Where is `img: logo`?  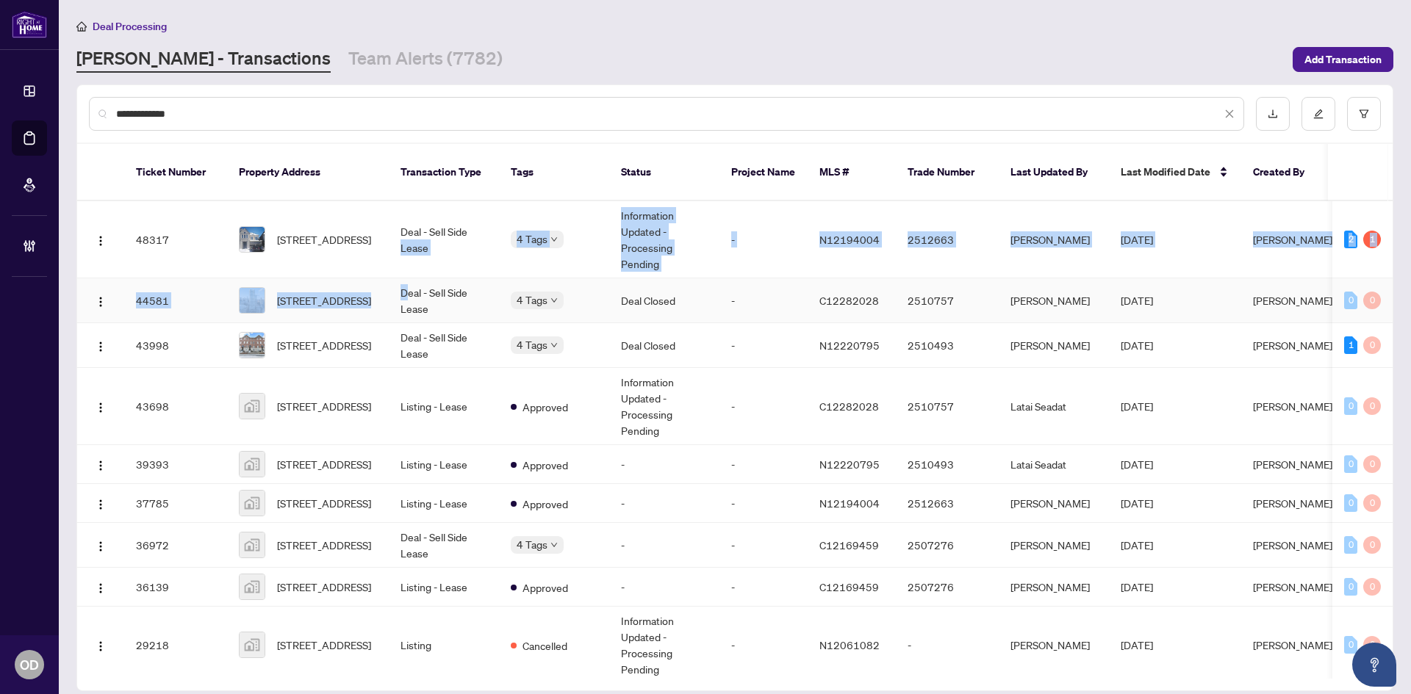 img: logo is located at coordinates (29, 24).